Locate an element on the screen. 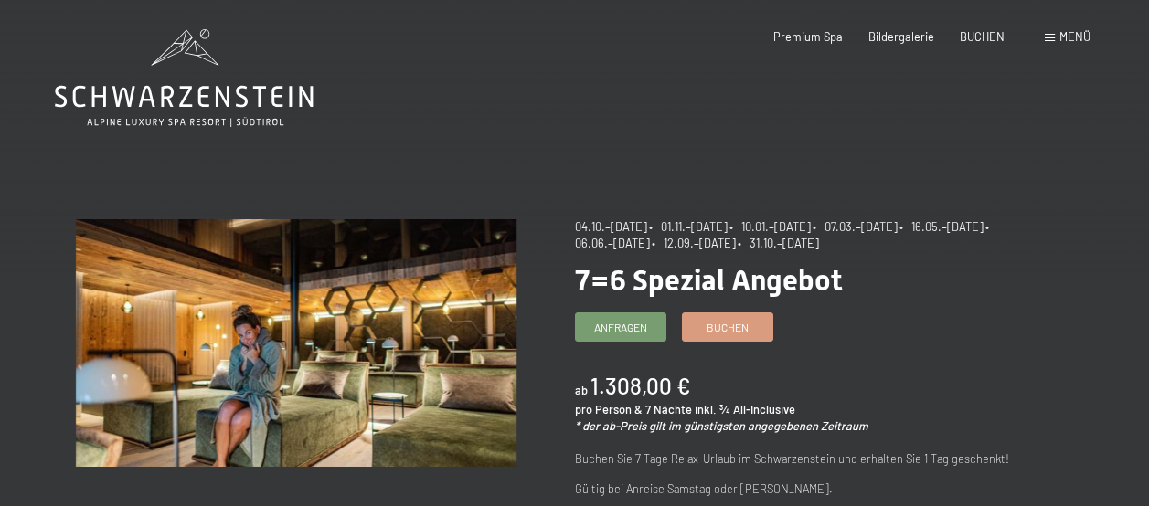  a: Premium Spa is located at coordinates (808, 37).